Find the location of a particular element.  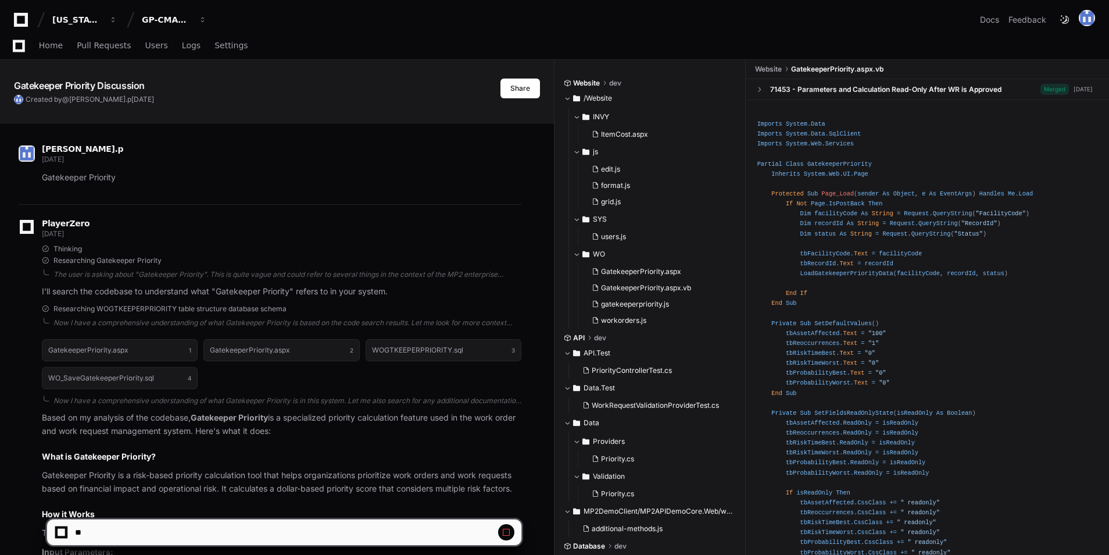

span: Validation is located at coordinates (609, 476).